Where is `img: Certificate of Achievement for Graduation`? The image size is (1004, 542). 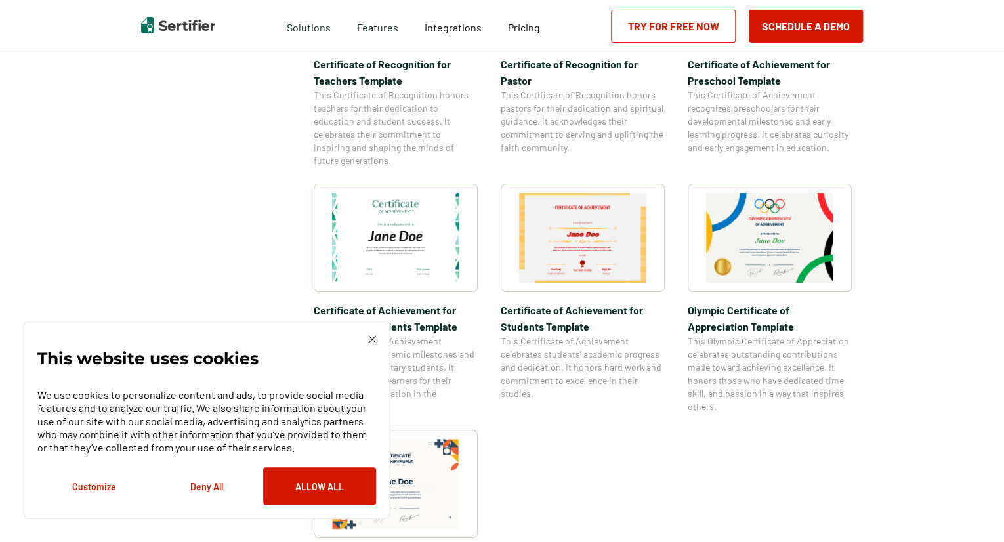 img: Certificate of Achievement for Graduation is located at coordinates (396, 484).